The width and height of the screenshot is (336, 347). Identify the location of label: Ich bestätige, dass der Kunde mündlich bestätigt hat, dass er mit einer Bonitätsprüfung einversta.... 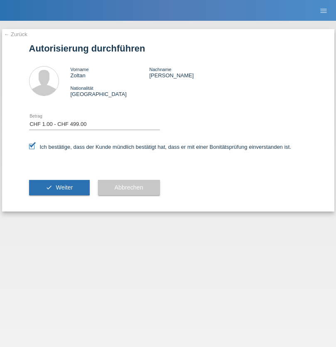
(161, 147).